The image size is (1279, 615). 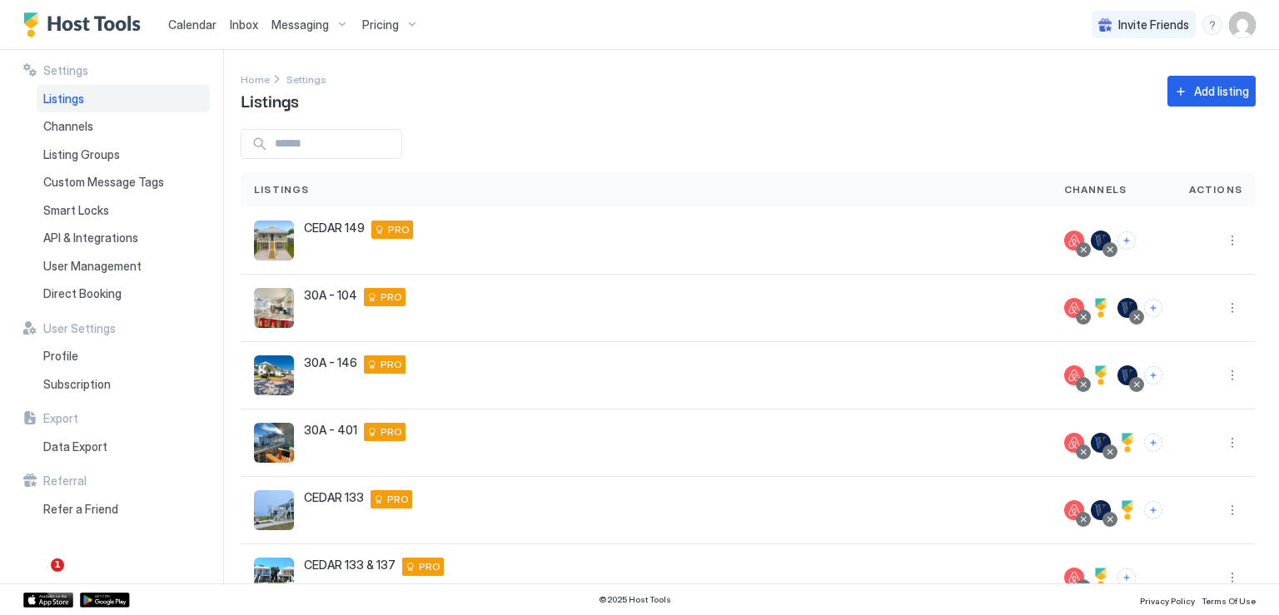 I want to click on a: Smart Locks, so click(x=123, y=211).